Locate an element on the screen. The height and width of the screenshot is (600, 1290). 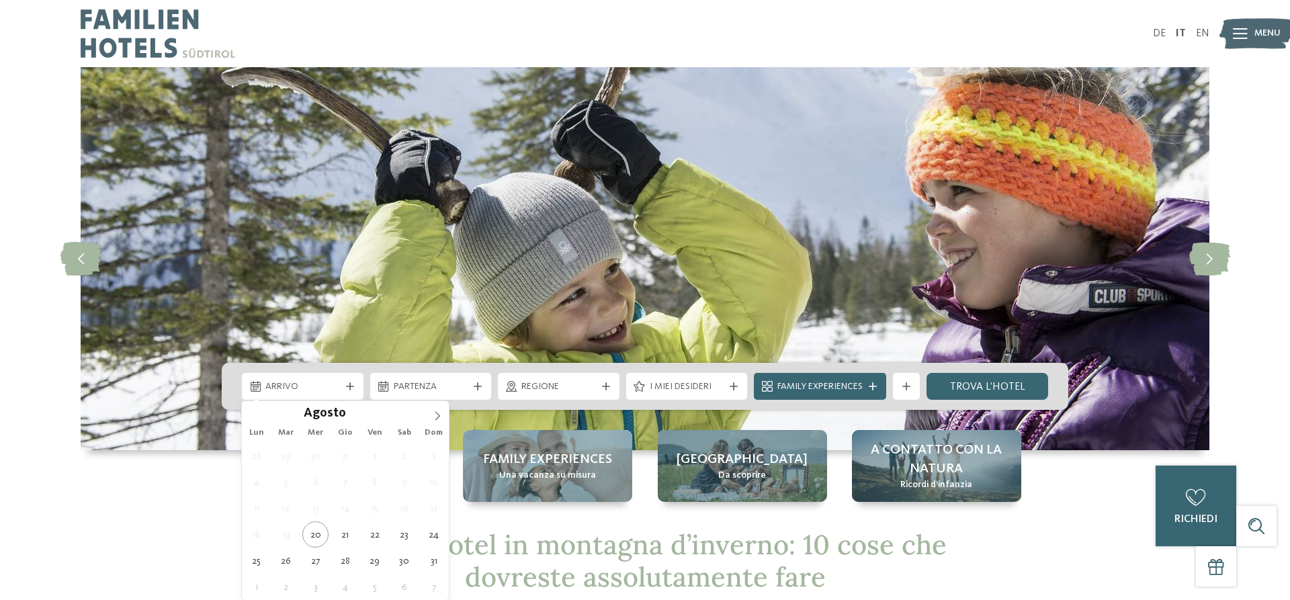
span: Agosto 28, 2025 is located at coordinates (345, 560).